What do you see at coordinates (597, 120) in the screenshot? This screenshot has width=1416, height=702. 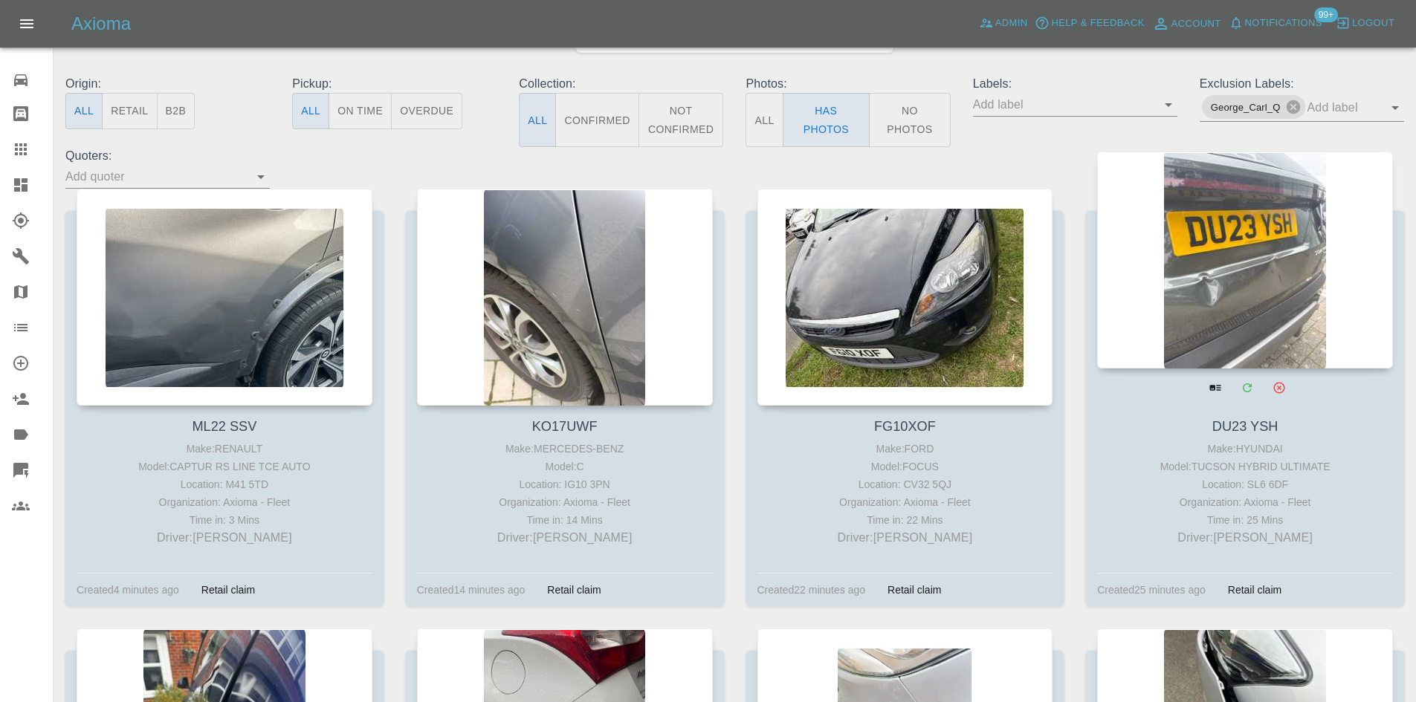 I see `button: Confirmed` at bounding box center [597, 120].